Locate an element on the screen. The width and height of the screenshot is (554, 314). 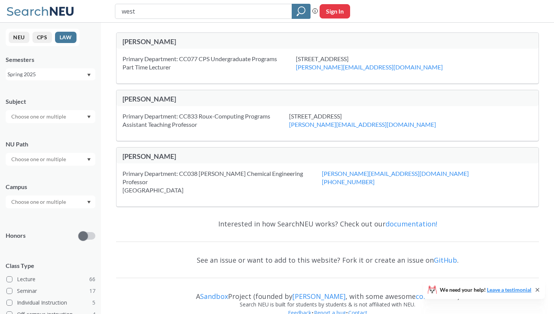
div: Spring 2025Dropdown arrow is located at coordinates (51, 74).